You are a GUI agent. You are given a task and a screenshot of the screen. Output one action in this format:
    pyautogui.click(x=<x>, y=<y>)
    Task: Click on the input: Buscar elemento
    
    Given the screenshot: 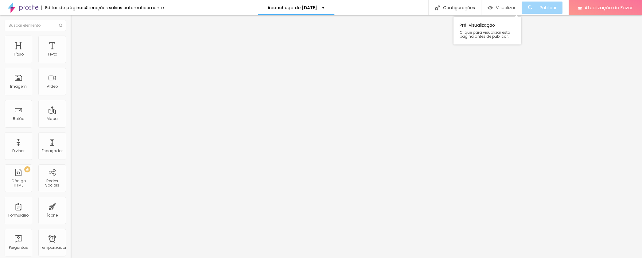 What is the action you would take?
    pyautogui.click(x=35, y=25)
    